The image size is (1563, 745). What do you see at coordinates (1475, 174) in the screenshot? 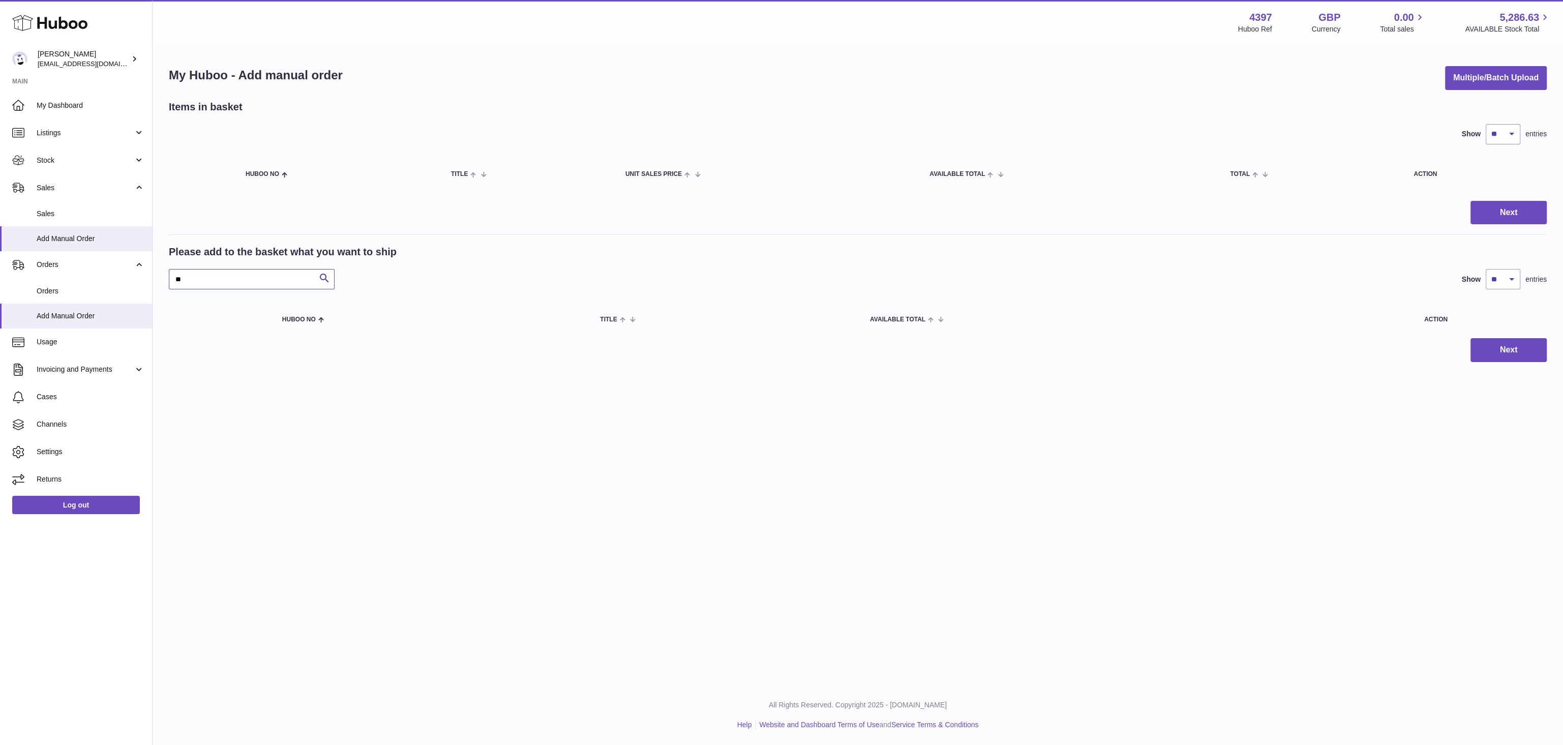
I see `div: Action` at bounding box center [1475, 174].